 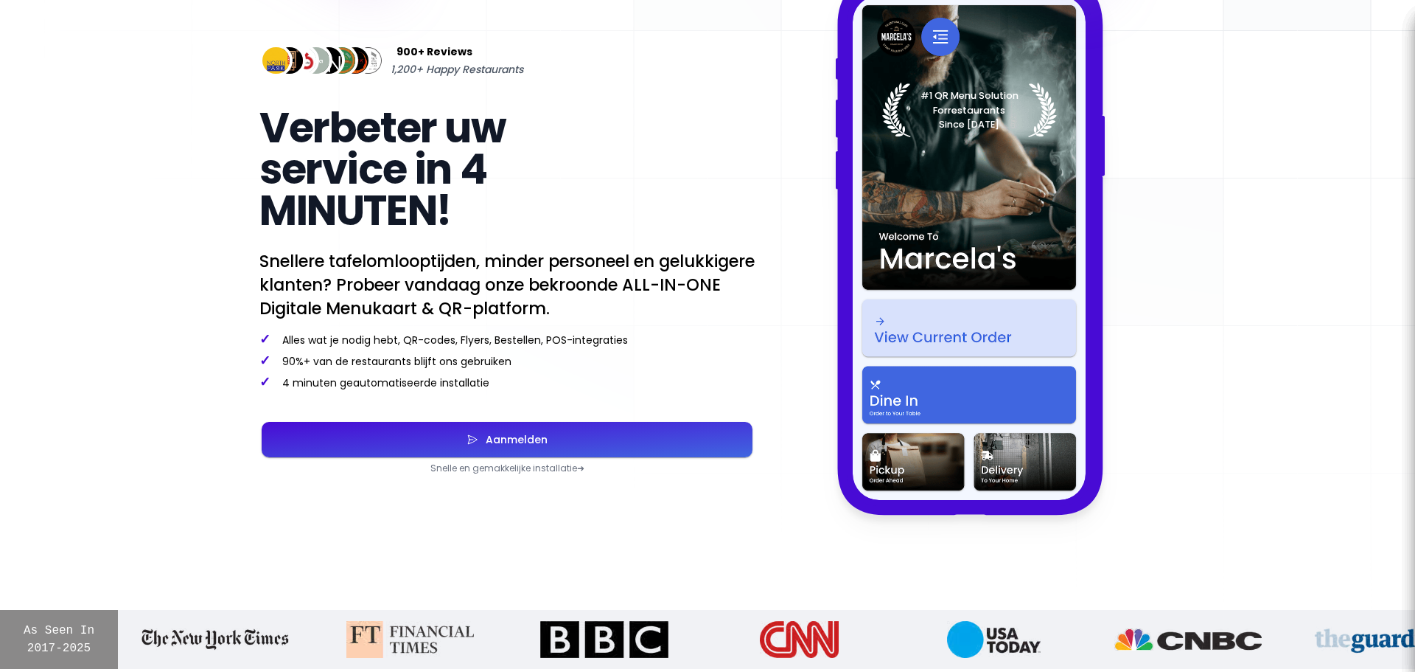 What do you see at coordinates (507, 382) in the screenshot?
I see `p: 4 minuten geautomatiseerde installatie` at bounding box center [507, 382].